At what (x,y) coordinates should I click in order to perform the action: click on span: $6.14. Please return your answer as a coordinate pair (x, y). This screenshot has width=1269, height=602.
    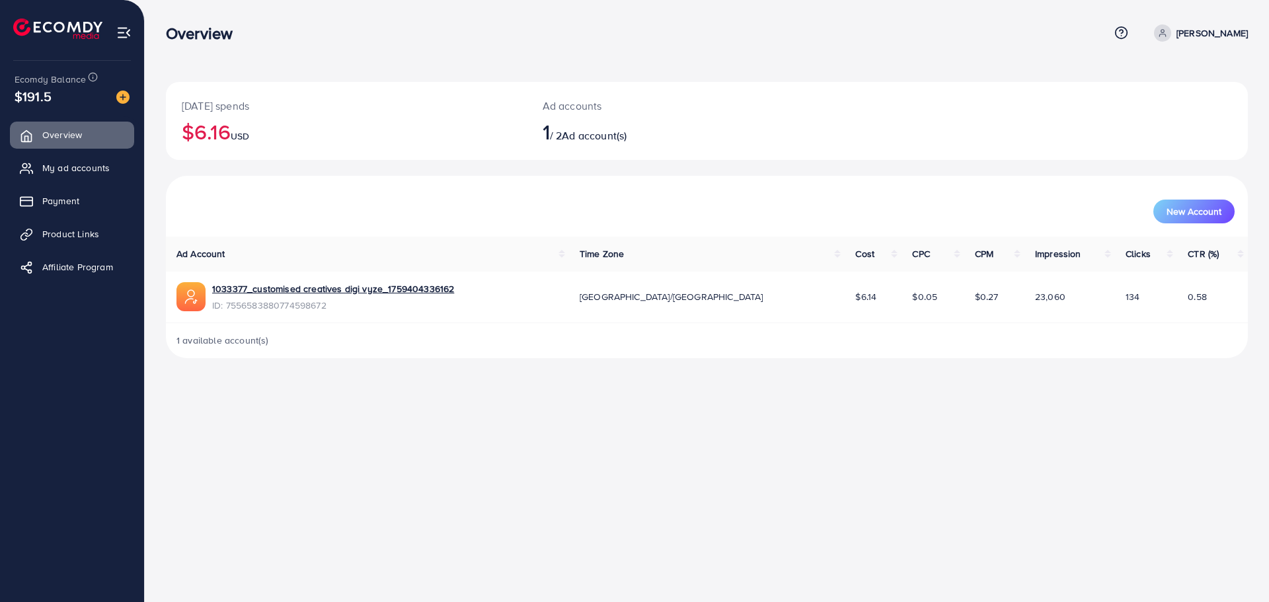
    Looking at the image, I should click on (866, 297).